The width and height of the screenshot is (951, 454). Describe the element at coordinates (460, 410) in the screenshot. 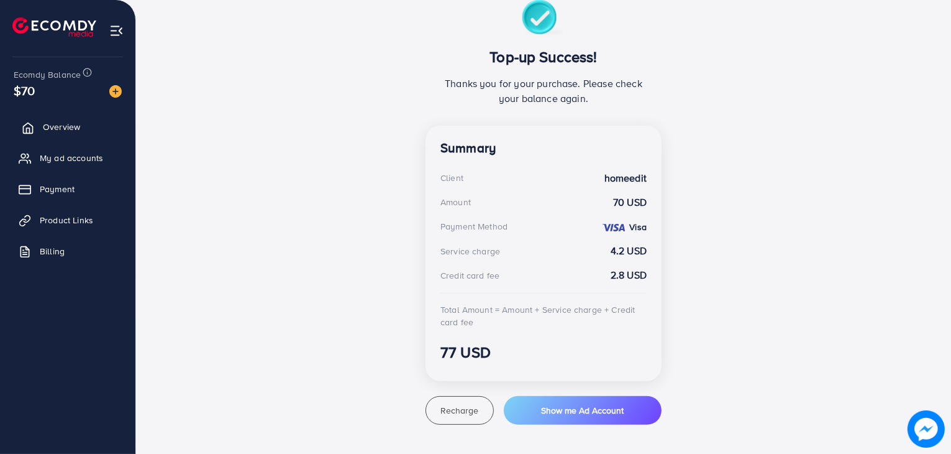

I see `button: Recharge` at that location.